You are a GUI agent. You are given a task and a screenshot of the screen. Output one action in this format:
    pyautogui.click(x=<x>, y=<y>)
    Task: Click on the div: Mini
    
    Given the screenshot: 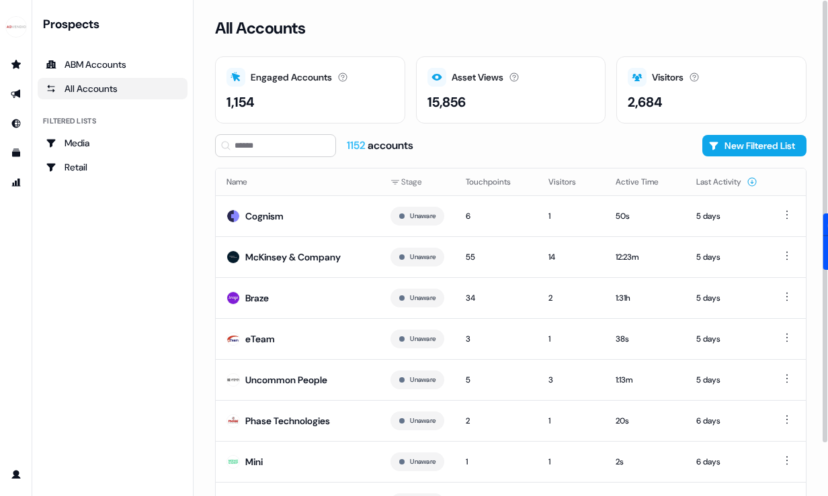 What is the action you would take?
    pyautogui.click(x=254, y=462)
    